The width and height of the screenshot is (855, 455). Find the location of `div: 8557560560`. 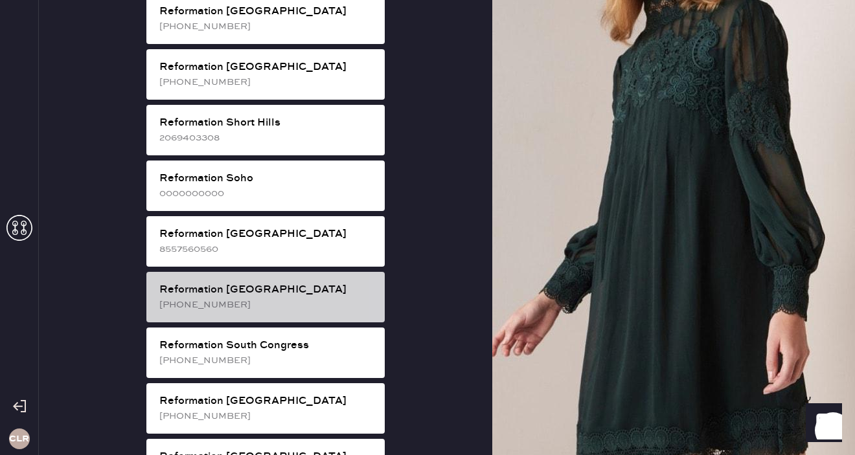

div: 8557560560 is located at coordinates (267, 249).